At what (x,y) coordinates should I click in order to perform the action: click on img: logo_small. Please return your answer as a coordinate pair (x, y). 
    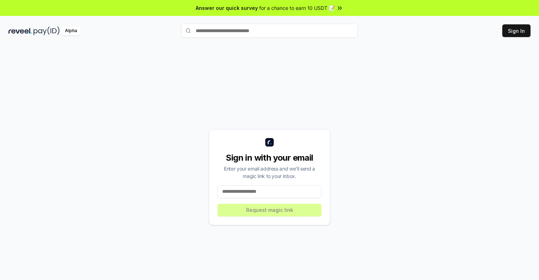
    Looking at the image, I should click on (270, 142).